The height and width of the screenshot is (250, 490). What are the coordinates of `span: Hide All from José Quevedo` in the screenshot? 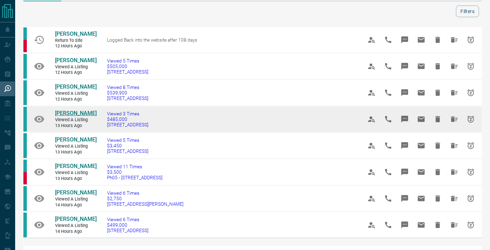 It's located at (454, 172).